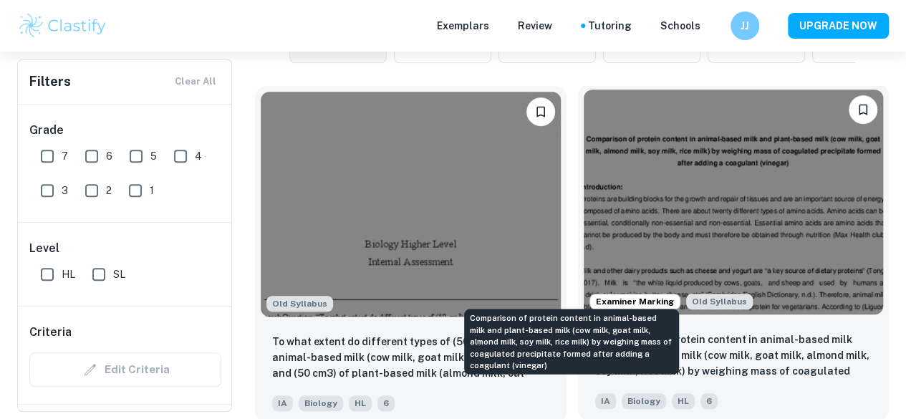 The height and width of the screenshot is (419, 906). What do you see at coordinates (50, 332) in the screenshot?
I see `h6: Criteria` at bounding box center [50, 332].